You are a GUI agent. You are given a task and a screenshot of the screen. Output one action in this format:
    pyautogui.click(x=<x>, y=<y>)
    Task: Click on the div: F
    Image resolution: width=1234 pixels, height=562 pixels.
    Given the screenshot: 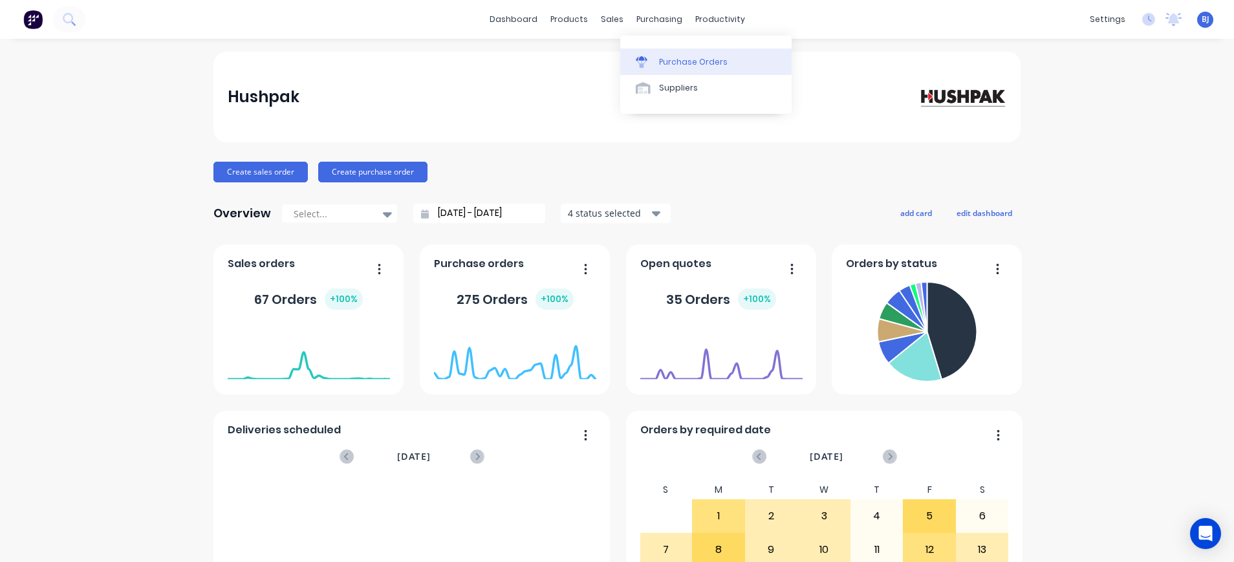 What is the action you would take?
    pyautogui.click(x=929, y=490)
    